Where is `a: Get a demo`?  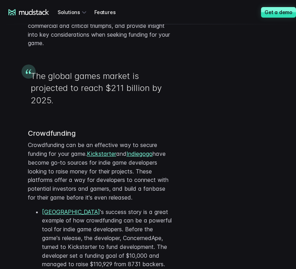 a: Get a demo is located at coordinates (278, 12).